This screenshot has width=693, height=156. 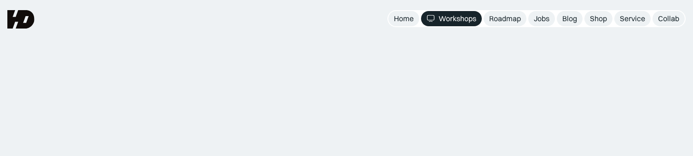 What do you see at coordinates (452, 18) in the screenshot?
I see `a: Workshops` at bounding box center [452, 18].